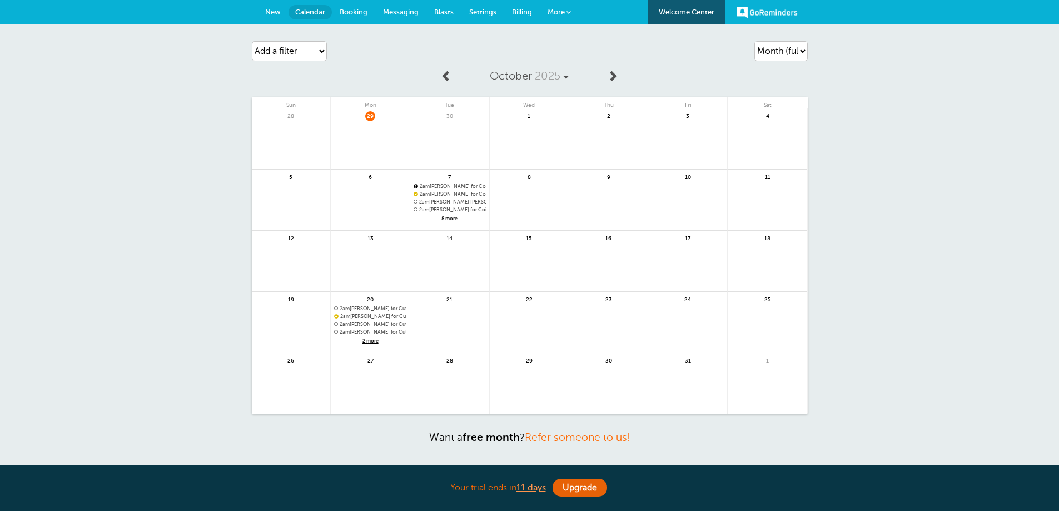 The image size is (1059, 511). I want to click on span: 19, so click(291, 298).